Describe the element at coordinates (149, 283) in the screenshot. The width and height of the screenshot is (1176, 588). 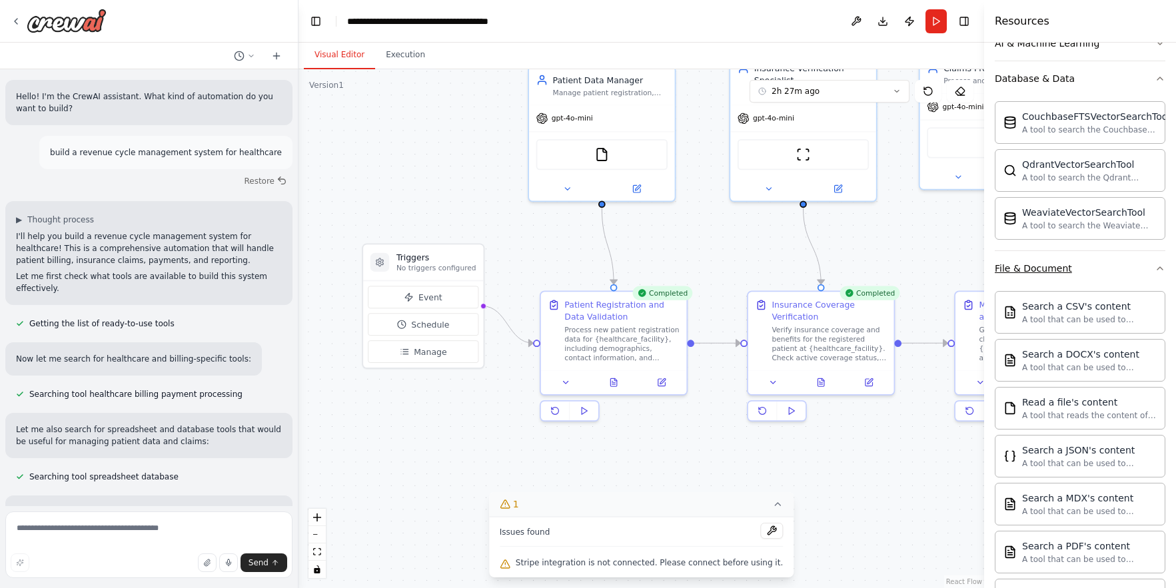
I see `p: Let me first check what tools are available to build this system effectively.` at that location.